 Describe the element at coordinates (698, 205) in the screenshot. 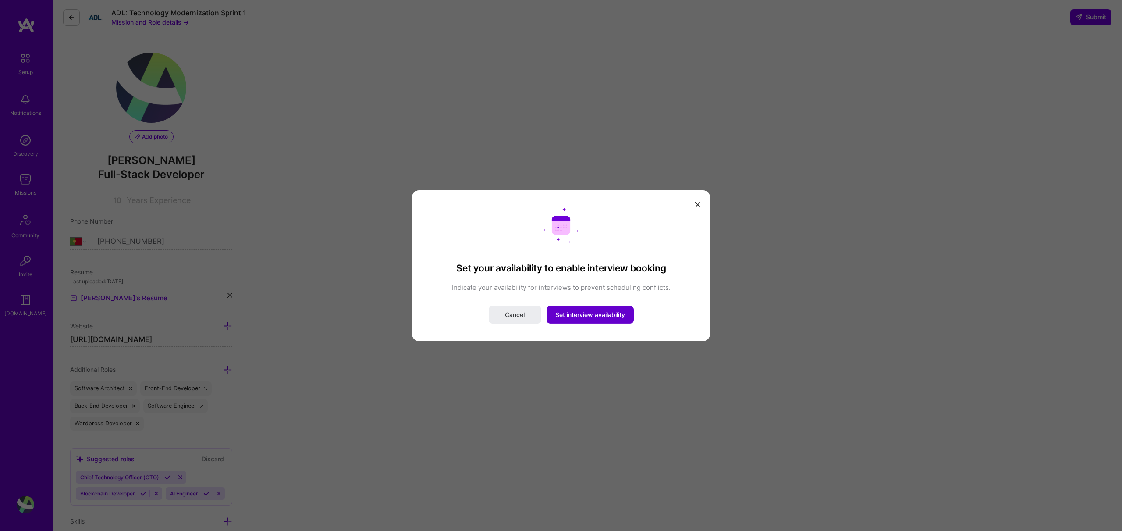

I see `i: icon Close` at that location.